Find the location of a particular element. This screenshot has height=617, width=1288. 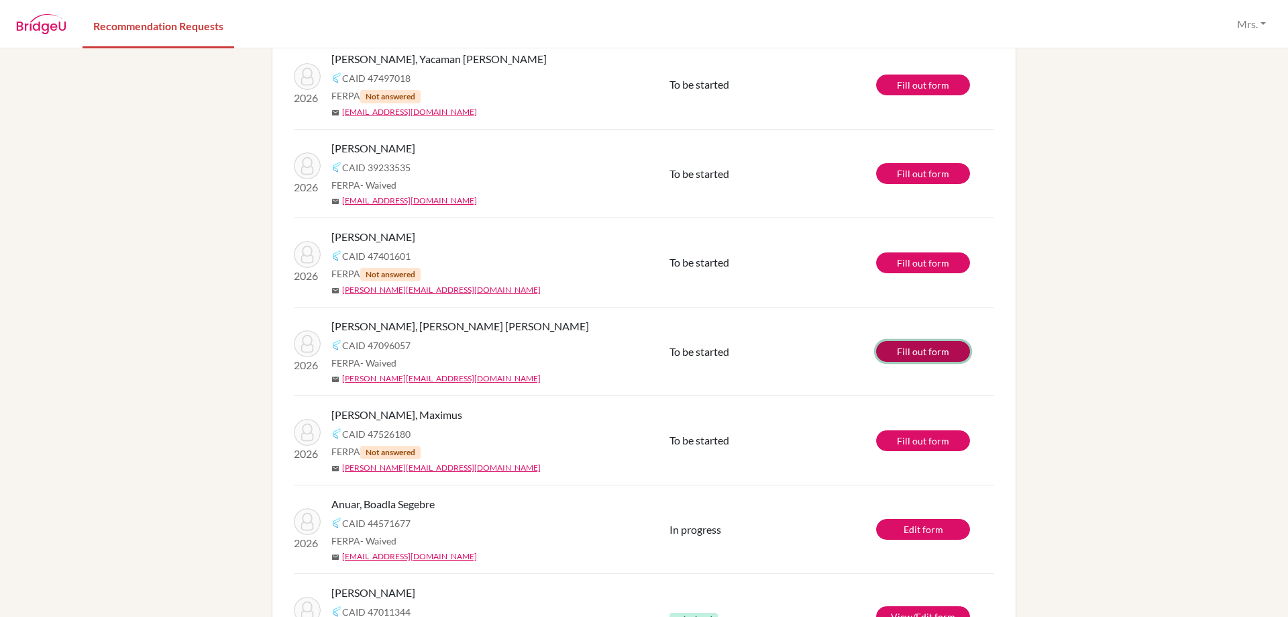

button: Mrs. is located at coordinates (1252, 24).